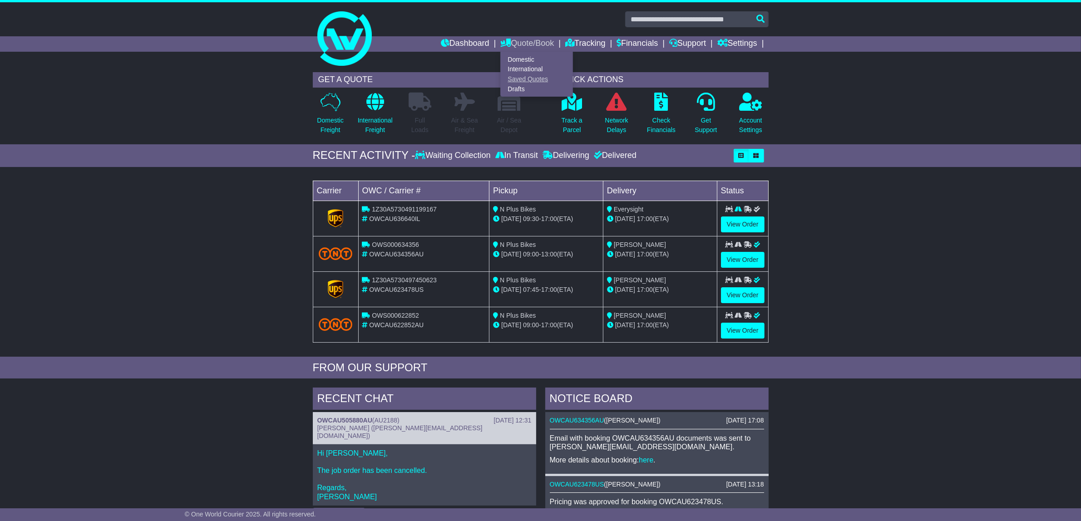 This screenshot has width=1081, height=521. I want to click on a: DomesticFreight, so click(330, 116).